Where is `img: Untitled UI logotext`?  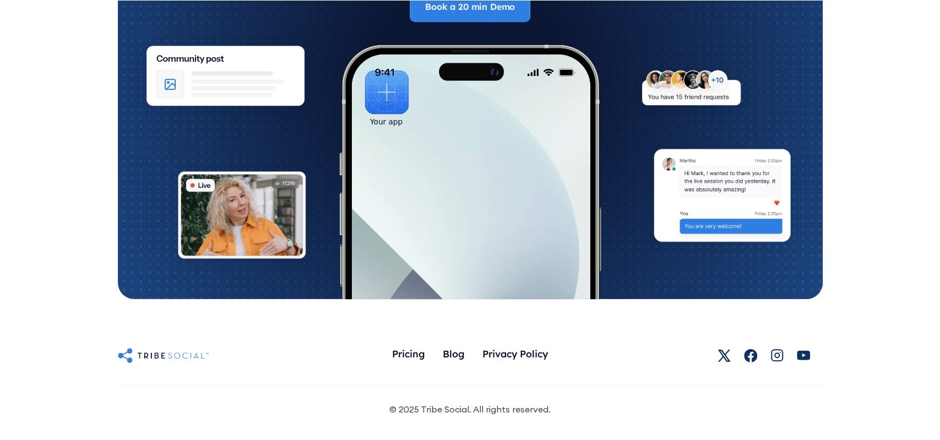 img: Untitled UI logotext is located at coordinates (164, 355).